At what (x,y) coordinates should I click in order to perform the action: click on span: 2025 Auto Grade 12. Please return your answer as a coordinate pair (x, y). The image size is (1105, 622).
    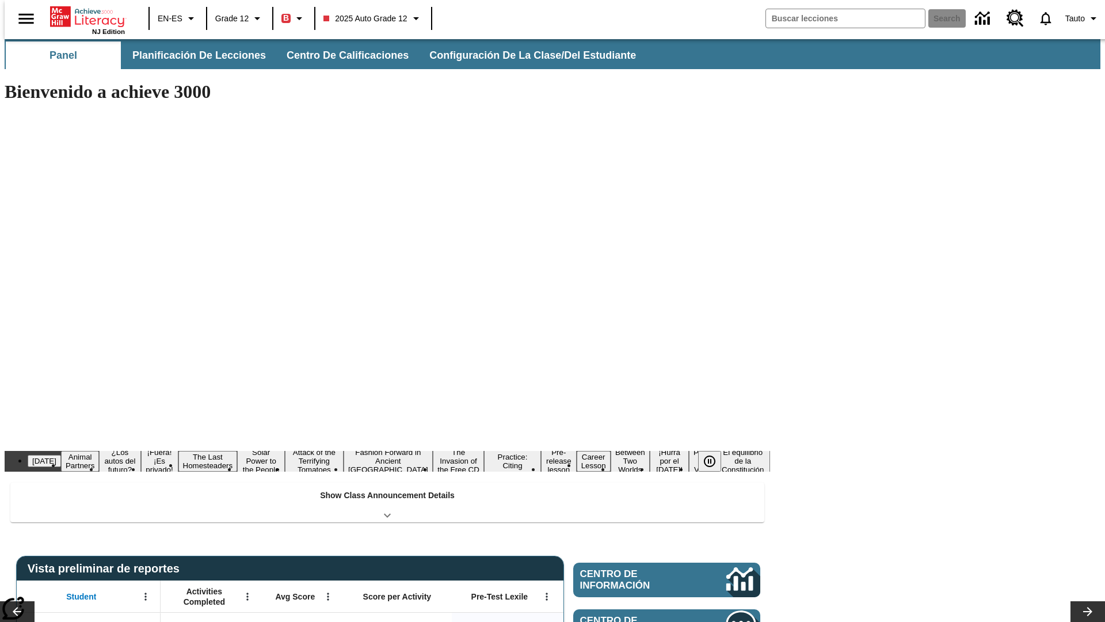
    Looking at the image, I should click on (365, 18).